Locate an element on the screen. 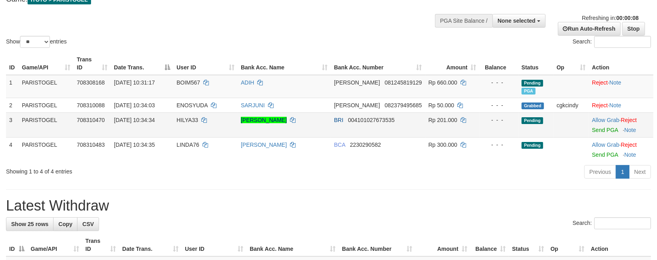 This screenshot has width=657, height=260. th: ID is located at coordinates (12, 63).